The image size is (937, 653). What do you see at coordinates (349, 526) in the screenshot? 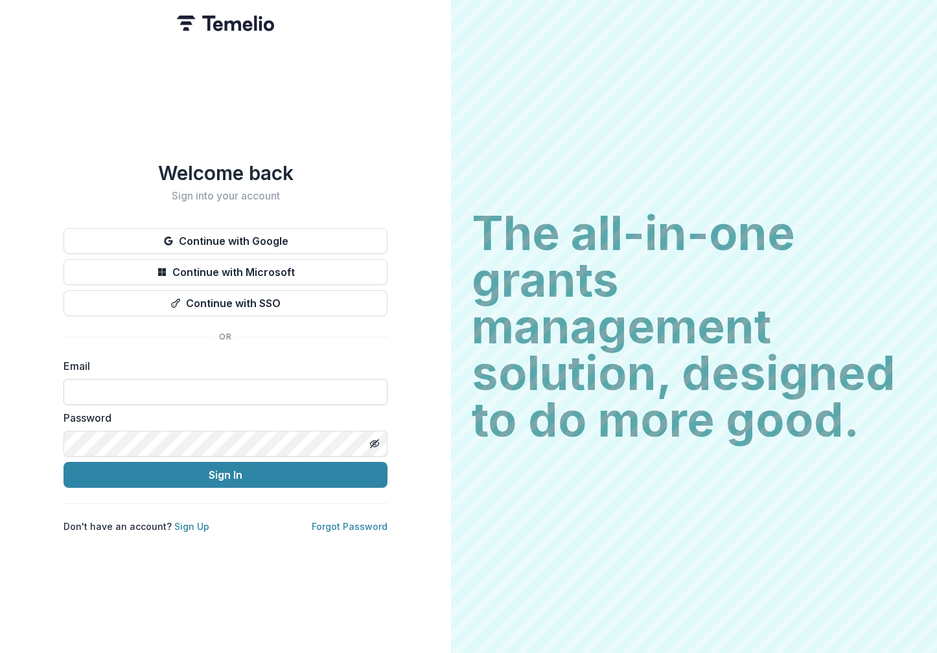
I see `a: Forgot Password` at bounding box center [349, 526].